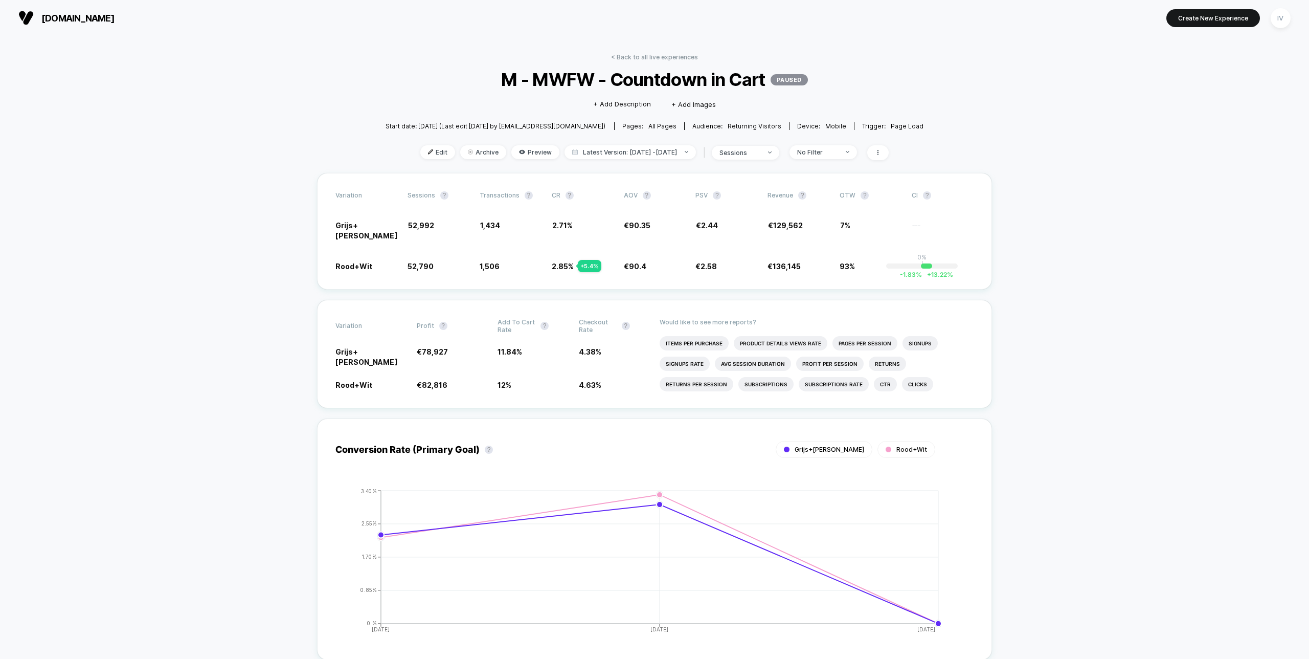 This screenshot has height=659, width=1309. What do you see at coordinates (918, 384) in the screenshot?
I see `li: Clicks` at bounding box center [918, 384].